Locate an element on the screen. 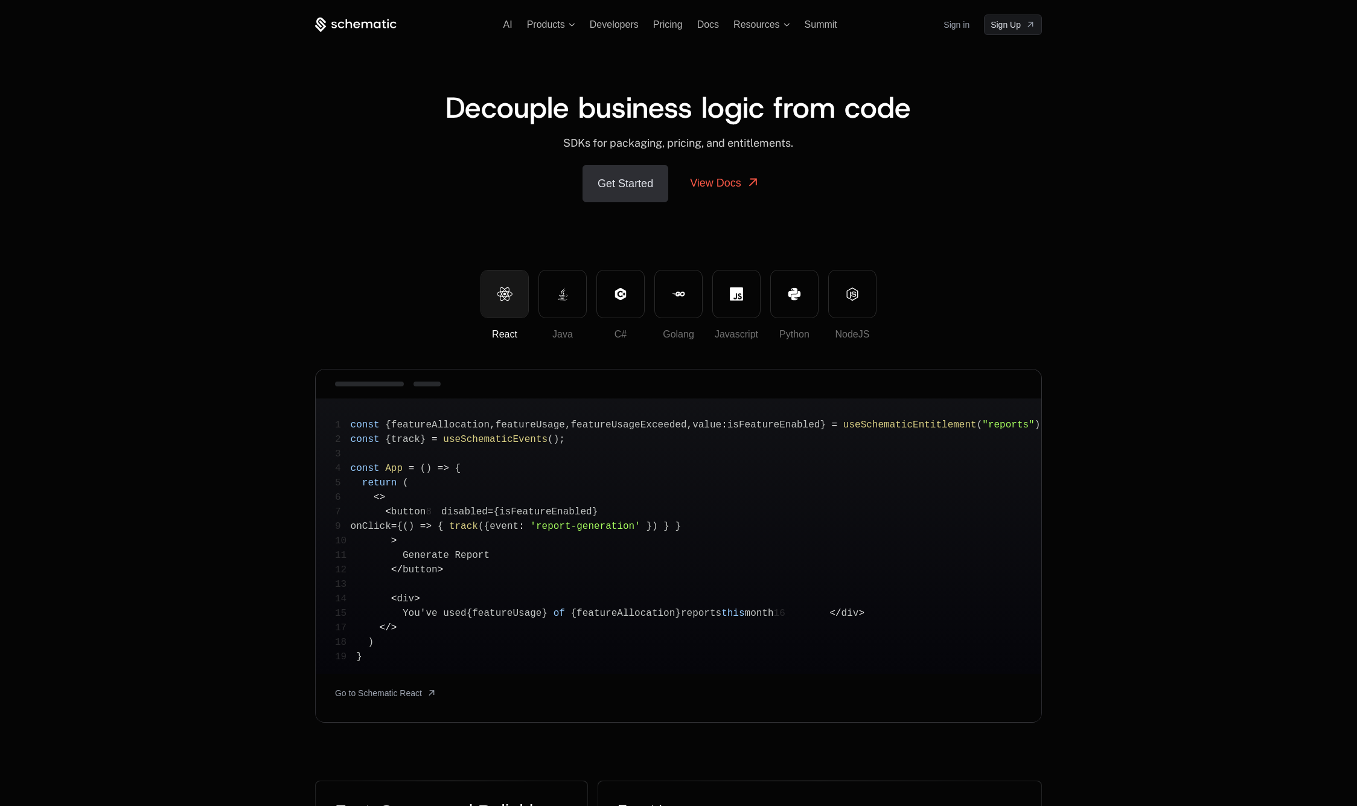 This screenshot has height=806, width=1357. button: Golang is located at coordinates (679, 294).